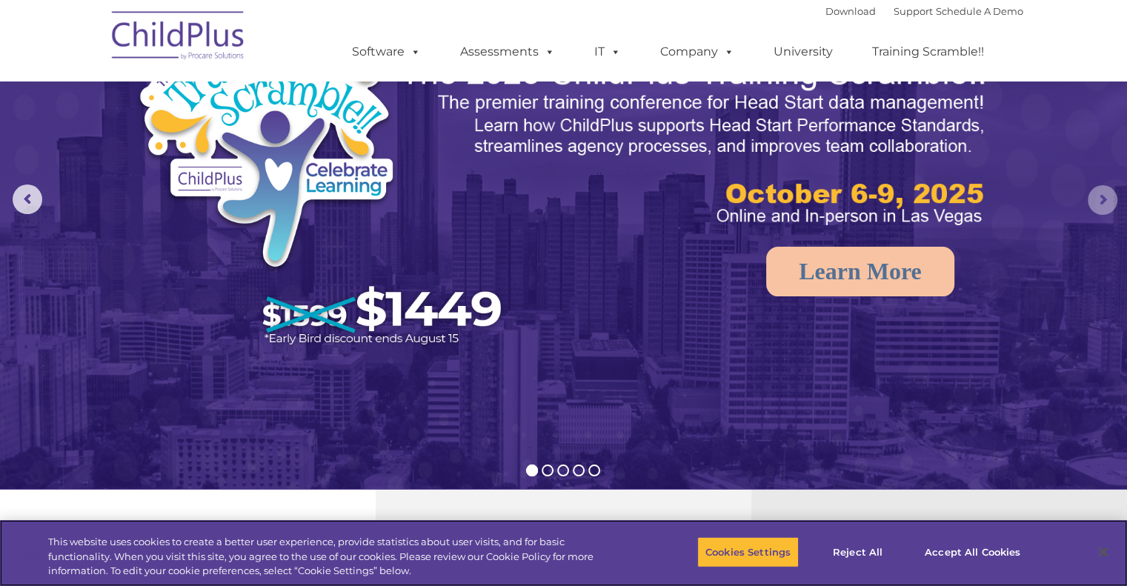  Describe the element at coordinates (851, 11) in the screenshot. I see `a: Download` at that location.